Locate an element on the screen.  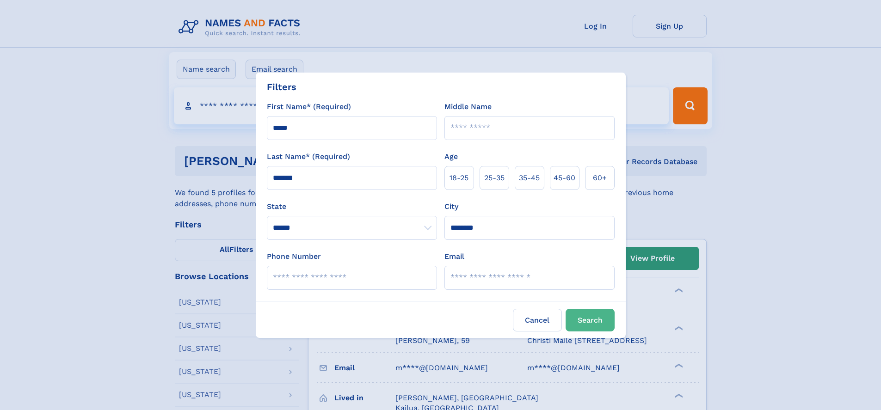
label: First Name* (Required) is located at coordinates (309, 107).